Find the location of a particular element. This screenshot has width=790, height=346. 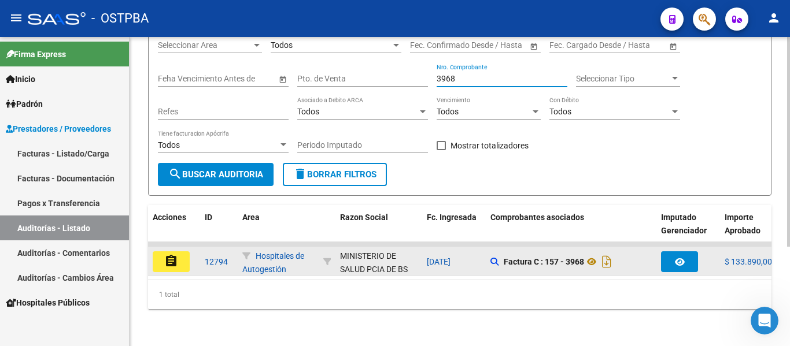

span: Buscar Auditoria is located at coordinates (216, 175).